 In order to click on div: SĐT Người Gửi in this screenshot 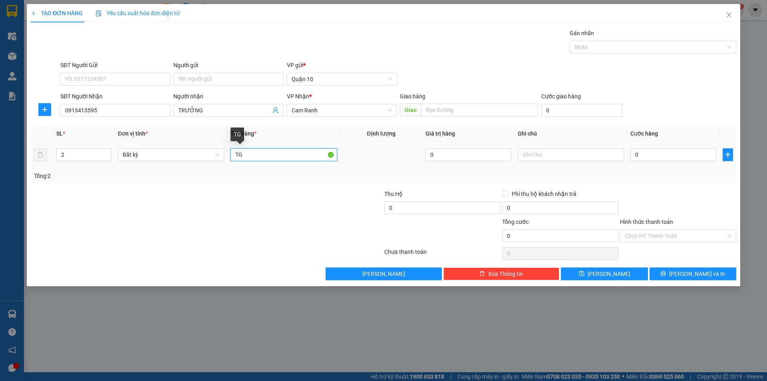, I will do `click(115, 65)`.